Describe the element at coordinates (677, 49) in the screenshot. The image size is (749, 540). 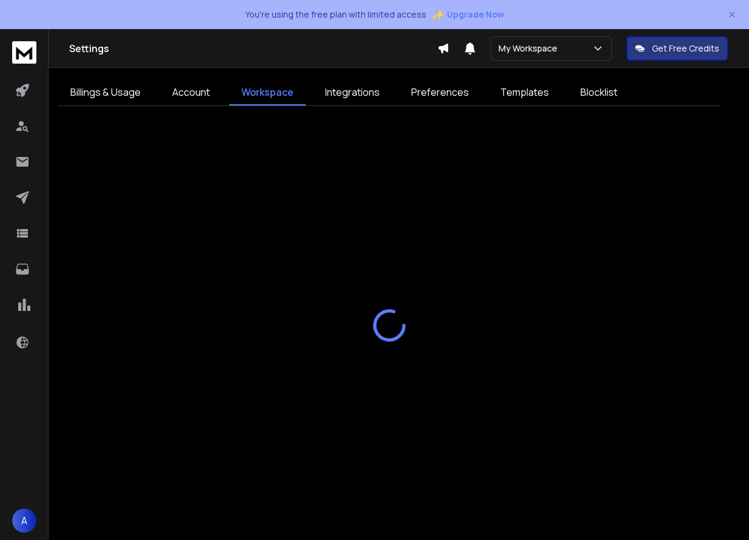
I see `button: Get Free Credits` at that location.